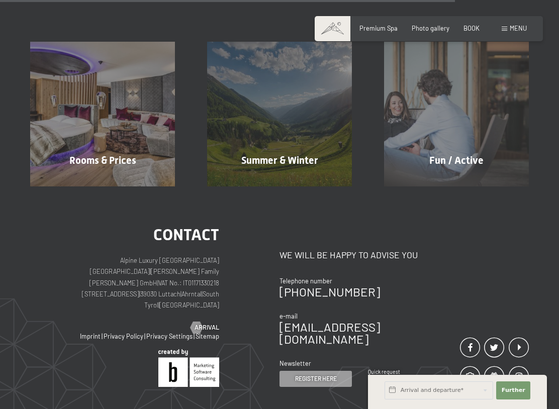 The image size is (559, 409). What do you see at coordinates (123, 337) in the screenshot?
I see `font: Privacy Policy` at bounding box center [123, 337].